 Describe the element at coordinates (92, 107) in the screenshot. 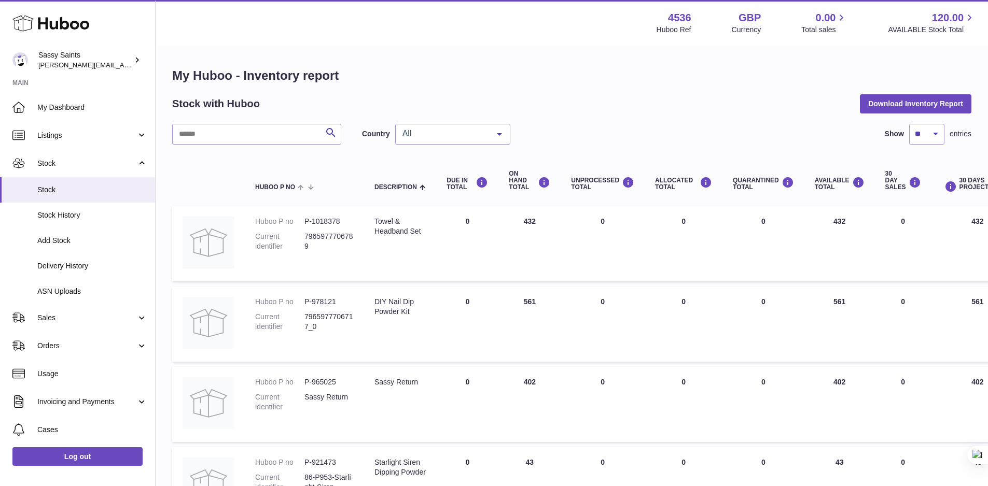

I see `span: My Dashboard` at that location.